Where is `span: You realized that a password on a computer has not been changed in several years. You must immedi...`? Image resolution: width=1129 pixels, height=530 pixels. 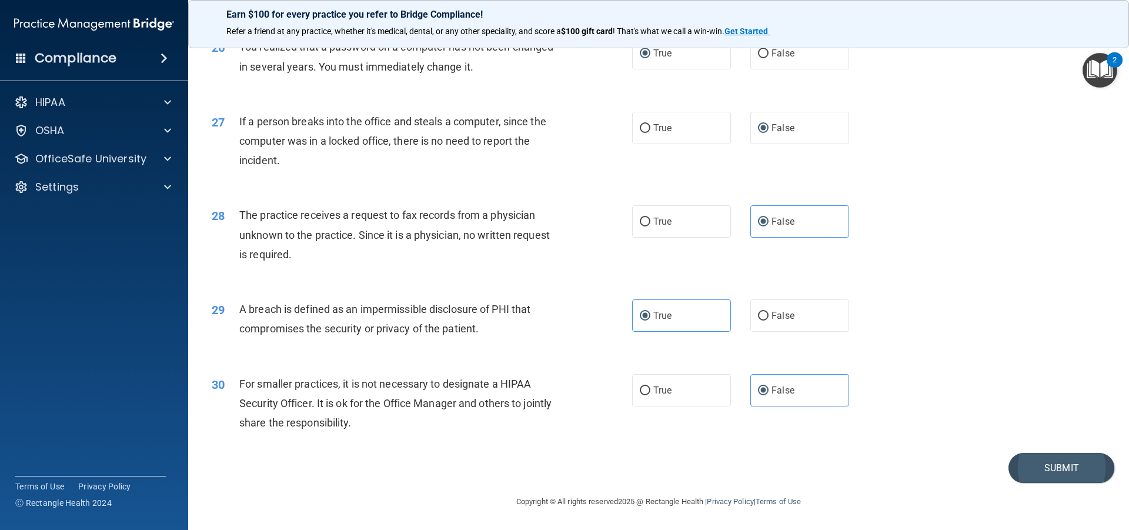
span: You realized that a password on a computer has not been changed in several years. You must immedi... is located at coordinates (396, 56).